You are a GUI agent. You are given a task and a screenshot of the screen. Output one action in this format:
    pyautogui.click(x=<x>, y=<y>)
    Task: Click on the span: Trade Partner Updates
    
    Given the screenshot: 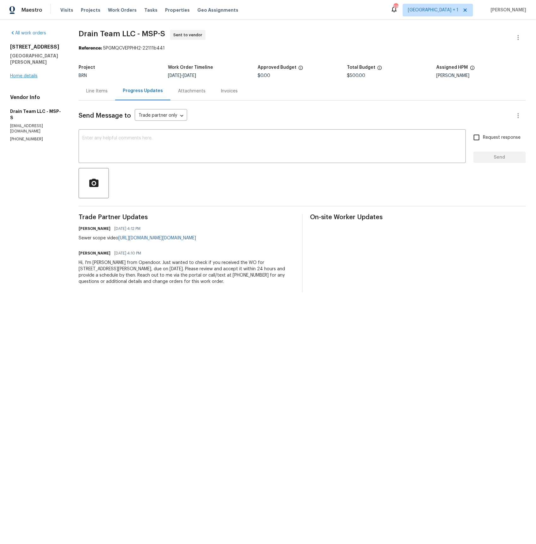 What is the action you would take?
    pyautogui.click(x=186, y=217)
    